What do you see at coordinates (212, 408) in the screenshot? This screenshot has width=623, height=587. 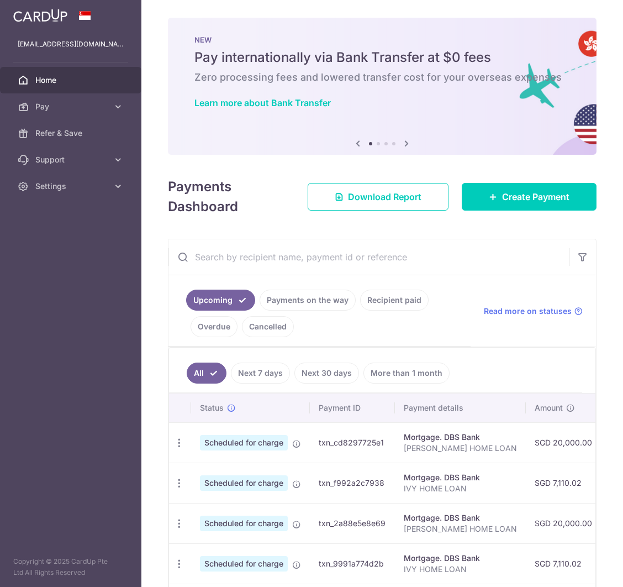 I see `span: Status` at bounding box center [212, 408].